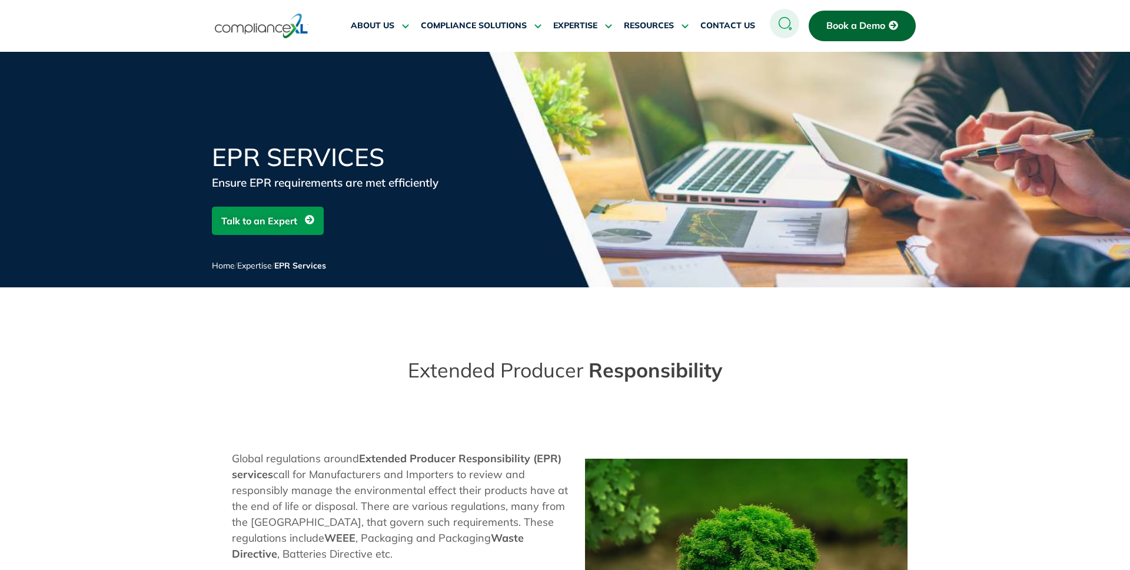  What do you see at coordinates (855, 26) in the screenshot?
I see `span: Book a Demo` at bounding box center [855, 26].